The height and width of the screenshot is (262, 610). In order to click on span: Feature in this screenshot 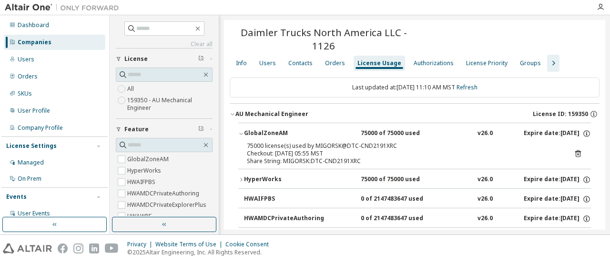, I will do `click(136, 130)`.